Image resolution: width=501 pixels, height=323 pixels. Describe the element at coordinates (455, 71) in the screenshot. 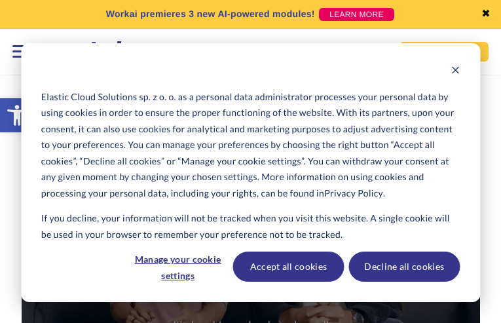

I see `button: Dismiss cookie banner` at that location.